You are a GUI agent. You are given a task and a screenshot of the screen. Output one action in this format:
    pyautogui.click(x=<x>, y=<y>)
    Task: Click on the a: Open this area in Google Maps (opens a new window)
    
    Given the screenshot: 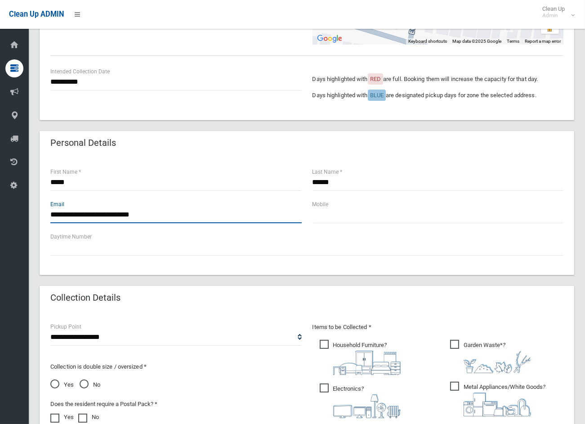 What is the action you would take?
    pyautogui.click(x=330, y=39)
    